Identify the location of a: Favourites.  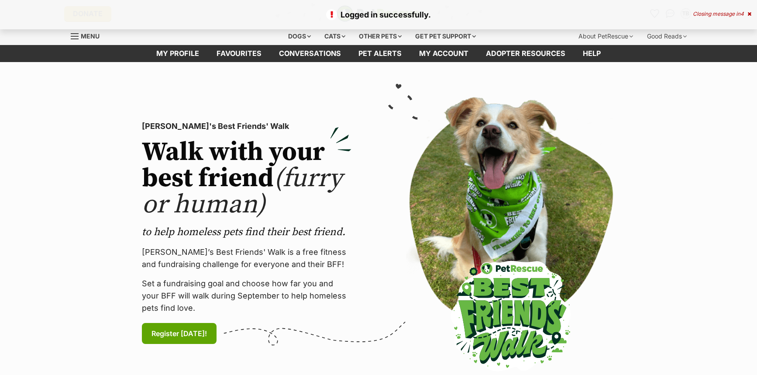
(239, 53).